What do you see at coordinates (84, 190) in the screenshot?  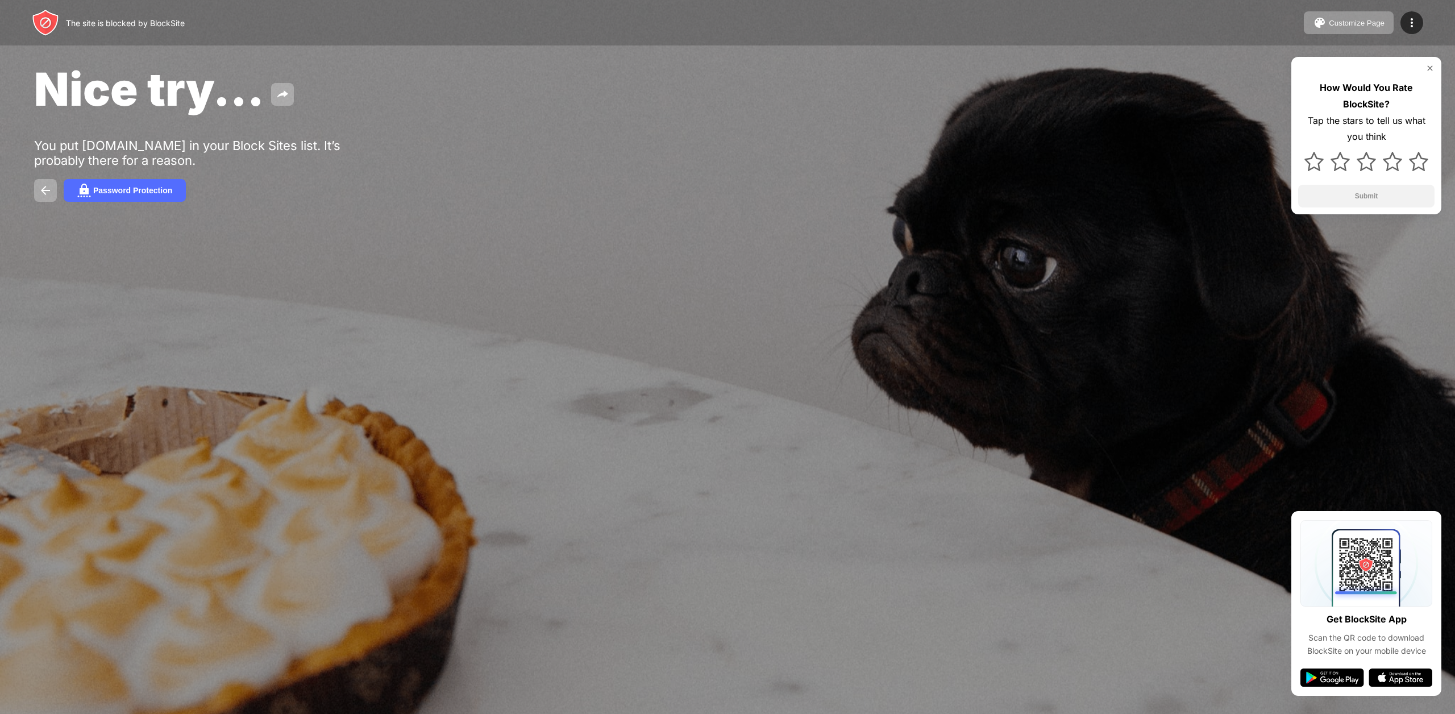 I see `img: password.svg` at bounding box center [84, 190].